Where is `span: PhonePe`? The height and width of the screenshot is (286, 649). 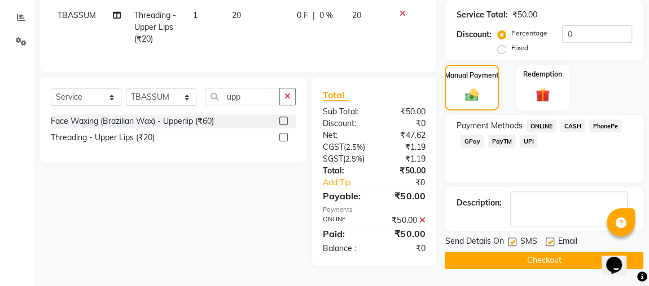
span: PhonePe is located at coordinates (605, 126).